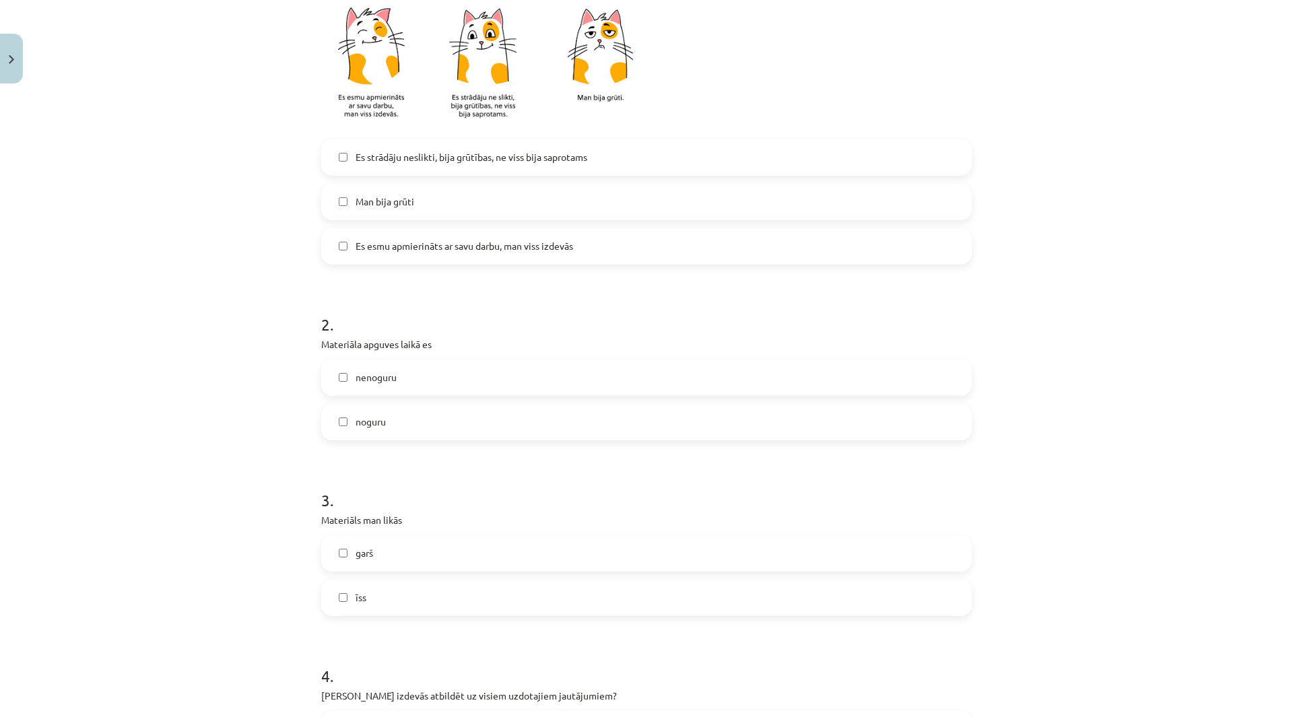  I want to click on h1: 3 ., so click(647, 488).